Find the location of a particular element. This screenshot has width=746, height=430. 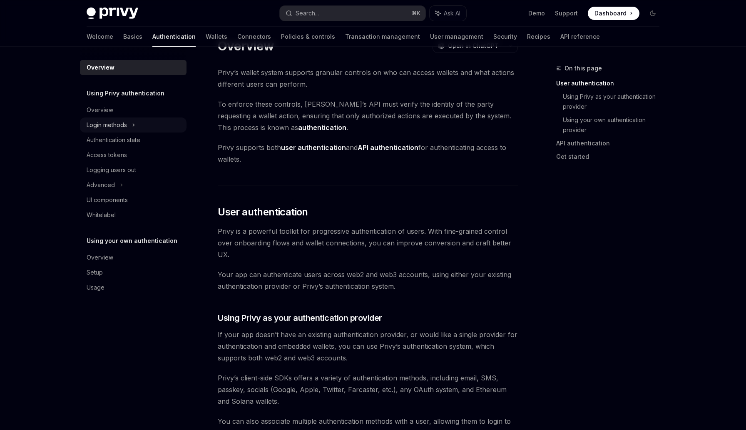

span: On this page is located at coordinates (583, 68).